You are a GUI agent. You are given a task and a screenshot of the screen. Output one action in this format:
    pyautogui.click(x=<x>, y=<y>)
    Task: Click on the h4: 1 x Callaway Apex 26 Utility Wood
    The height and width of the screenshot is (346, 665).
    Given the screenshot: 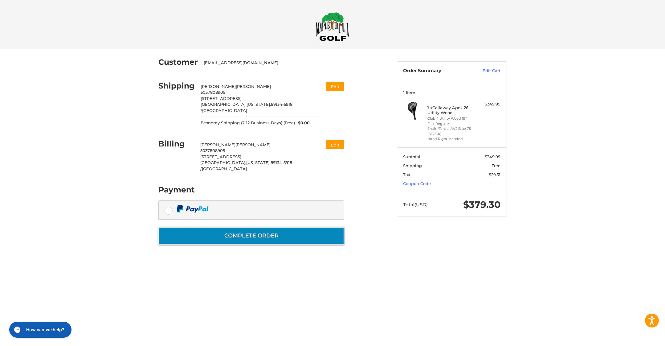 What is the action you would take?
    pyautogui.click(x=451, y=110)
    